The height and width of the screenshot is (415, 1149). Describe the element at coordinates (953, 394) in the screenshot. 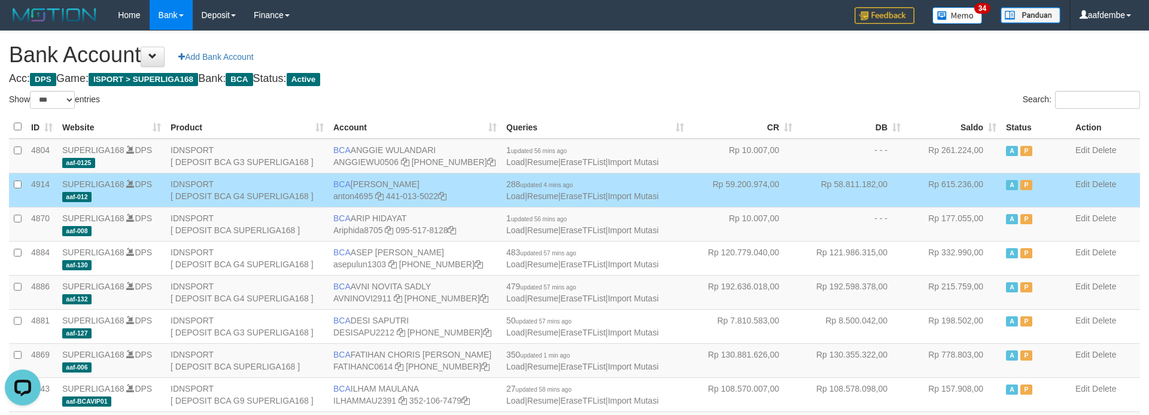

I see `td: Rp 157.908,00` at that location.